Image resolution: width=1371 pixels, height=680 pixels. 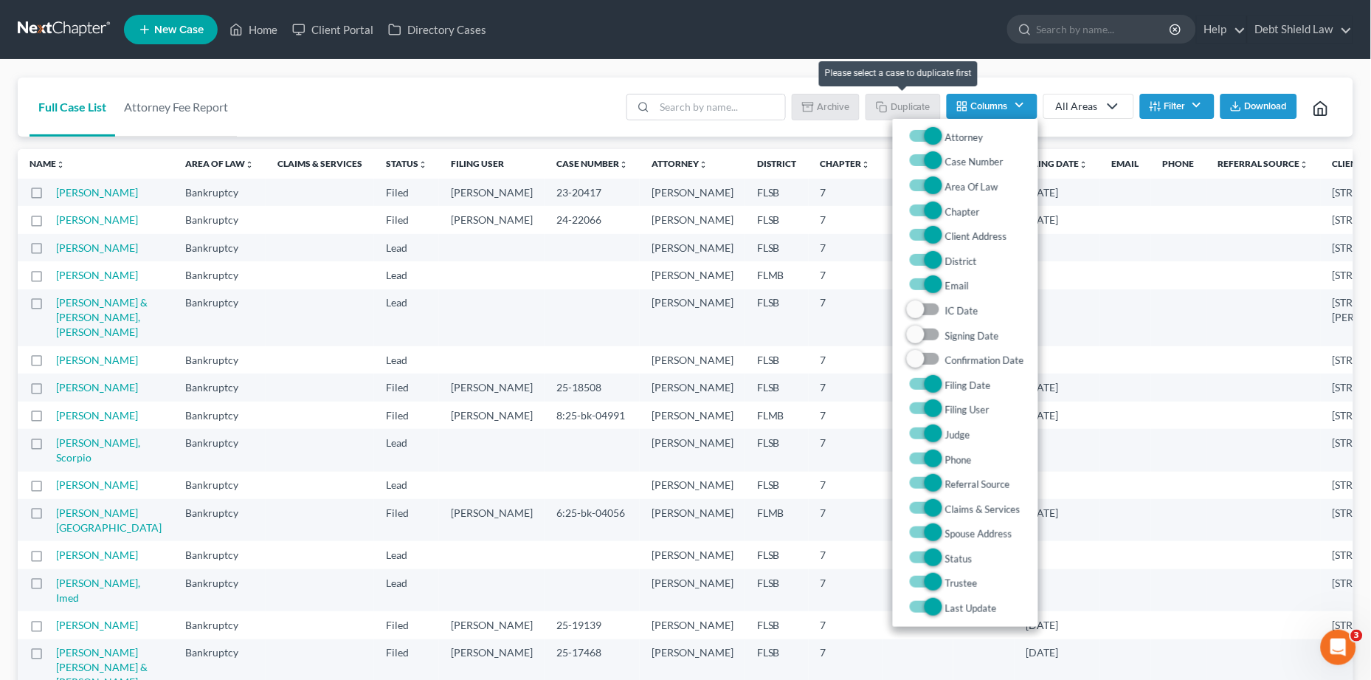 I want to click on span: District, so click(x=961, y=261).